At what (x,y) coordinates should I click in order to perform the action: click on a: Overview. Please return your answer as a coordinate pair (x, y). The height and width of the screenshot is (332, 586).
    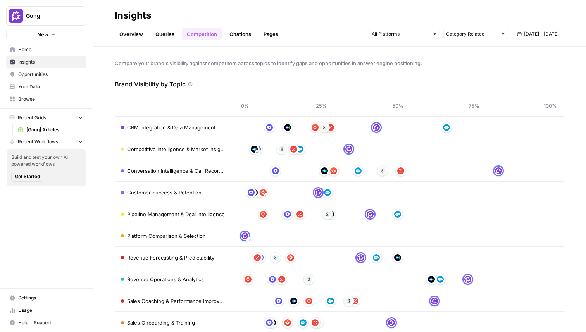
    Looking at the image, I should click on (131, 34).